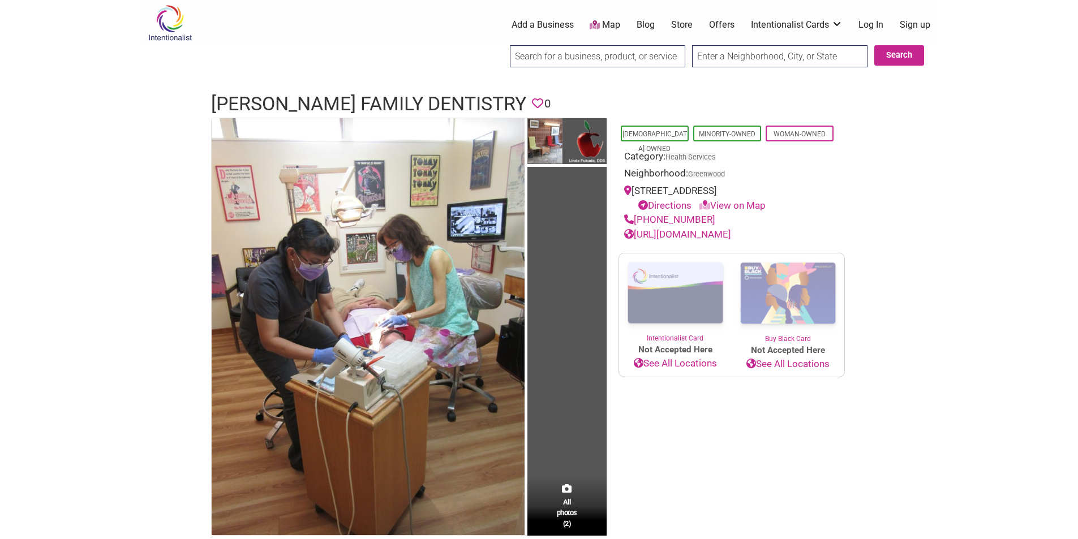 The height and width of the screenshot is (539, 1078). What do you see at coordinates (665, 205) in the screenshot?
I see `a: Directions` at bounding box center [665, 205].